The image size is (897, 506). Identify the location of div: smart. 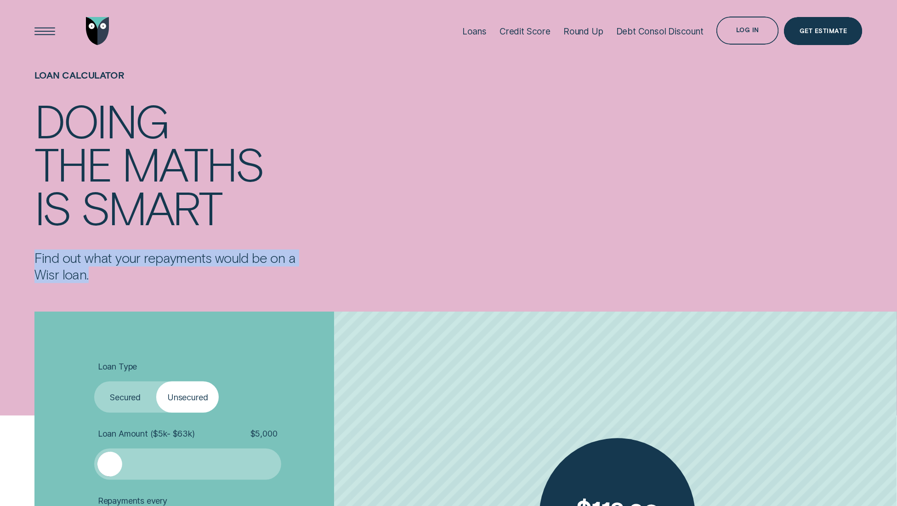
(151, 207).